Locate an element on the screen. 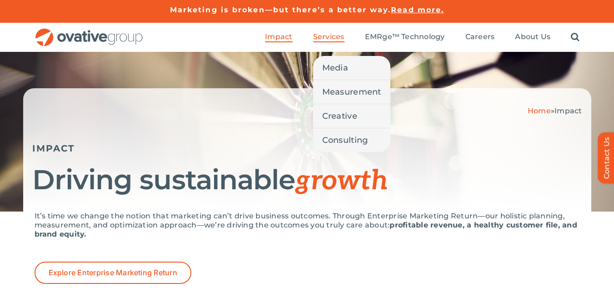 Image resolution: width=614 pixels, height=288 pixels. nav: Menu is located at coordinates (422, 37).